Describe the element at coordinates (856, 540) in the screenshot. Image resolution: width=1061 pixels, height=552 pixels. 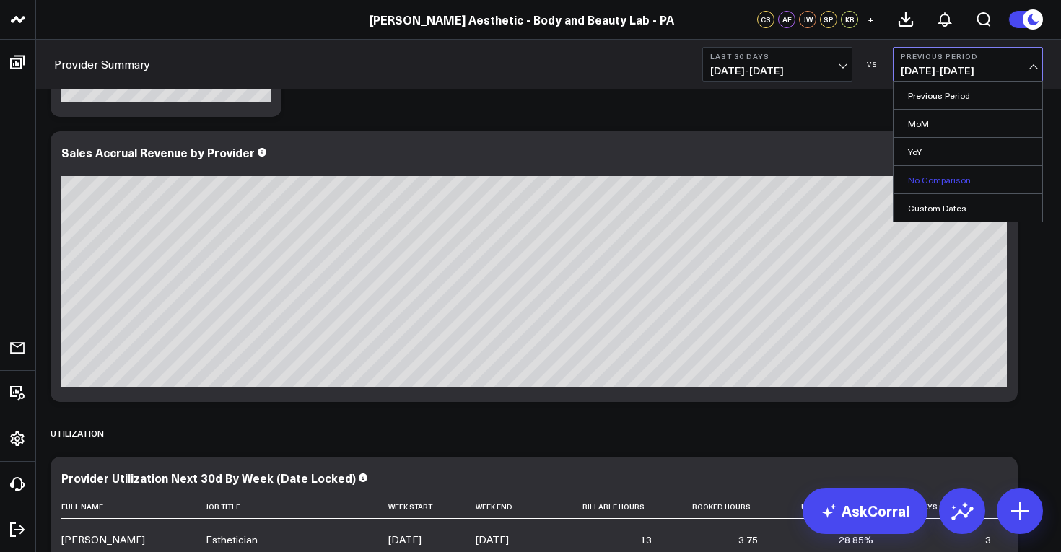
I see `div: 28.85%` at that location.